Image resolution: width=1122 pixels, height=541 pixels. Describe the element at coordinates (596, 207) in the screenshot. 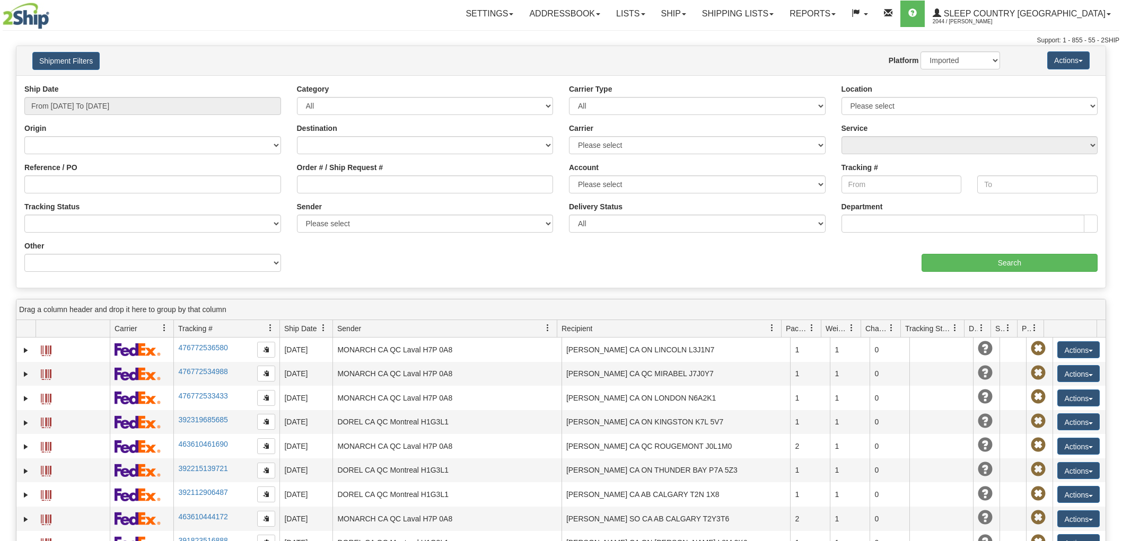

I see `label: Delivery Status` at that location.